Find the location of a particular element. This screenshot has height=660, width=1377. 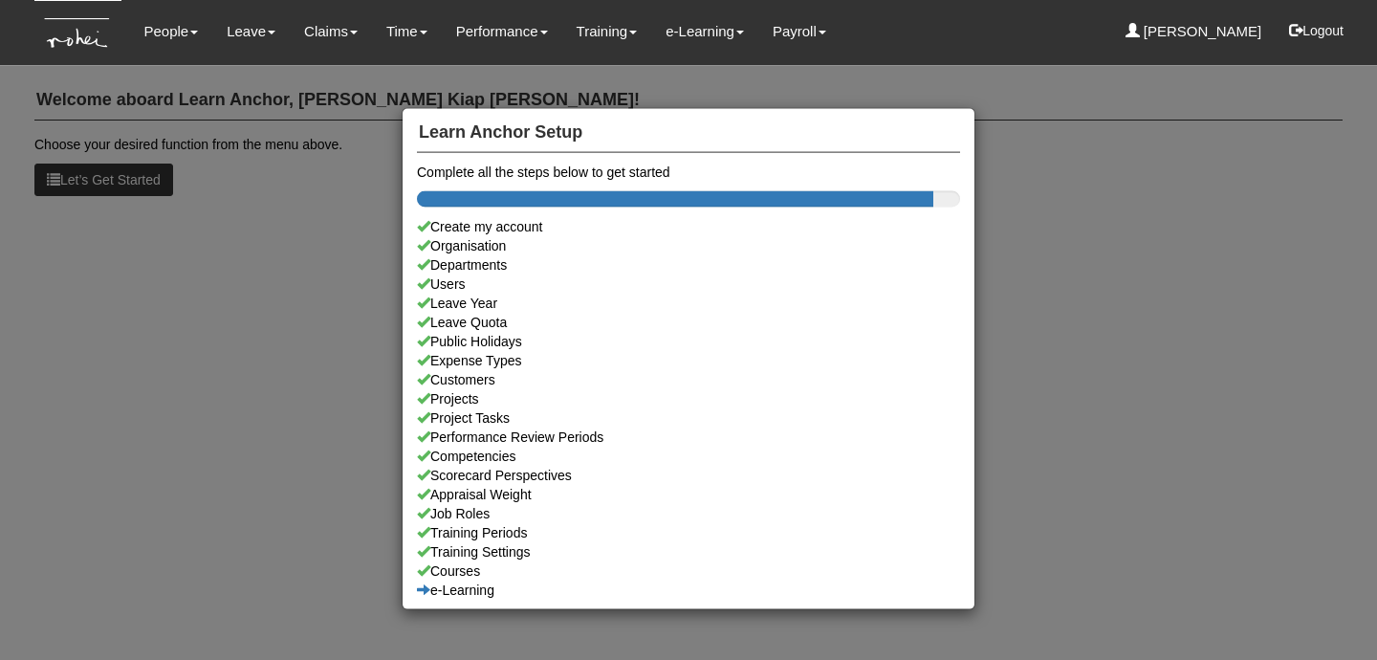

a: Leave Year is located at coordinates (689, 302).